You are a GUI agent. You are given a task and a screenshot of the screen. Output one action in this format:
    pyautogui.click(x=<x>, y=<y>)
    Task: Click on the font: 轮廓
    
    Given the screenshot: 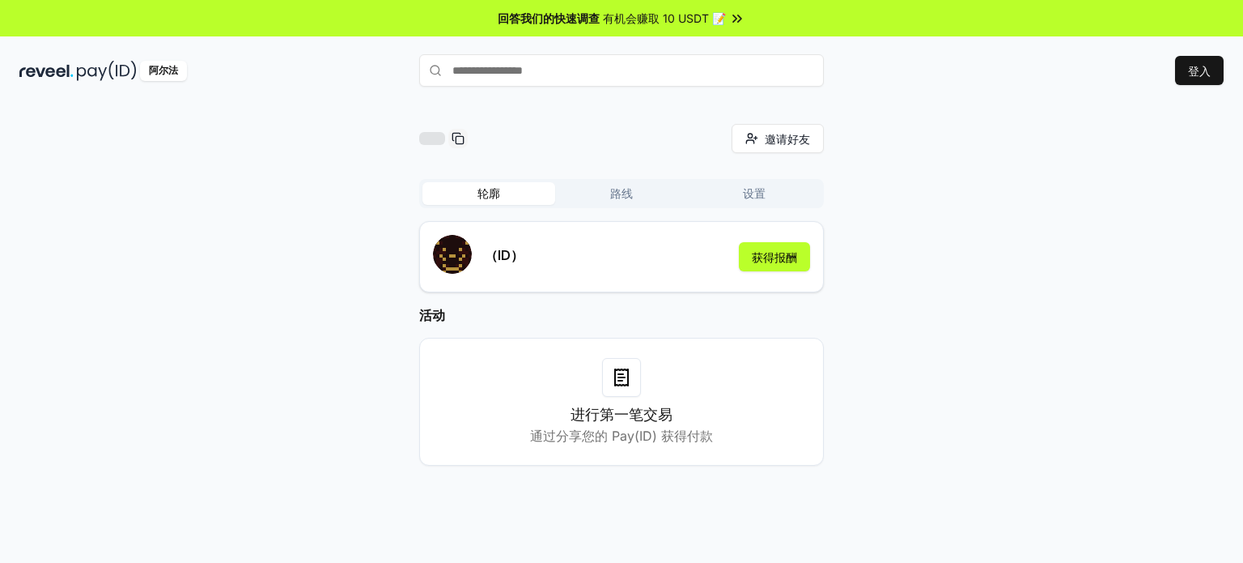 What is the action you would take?
    pyautogui.click(x=489, y=193)
    